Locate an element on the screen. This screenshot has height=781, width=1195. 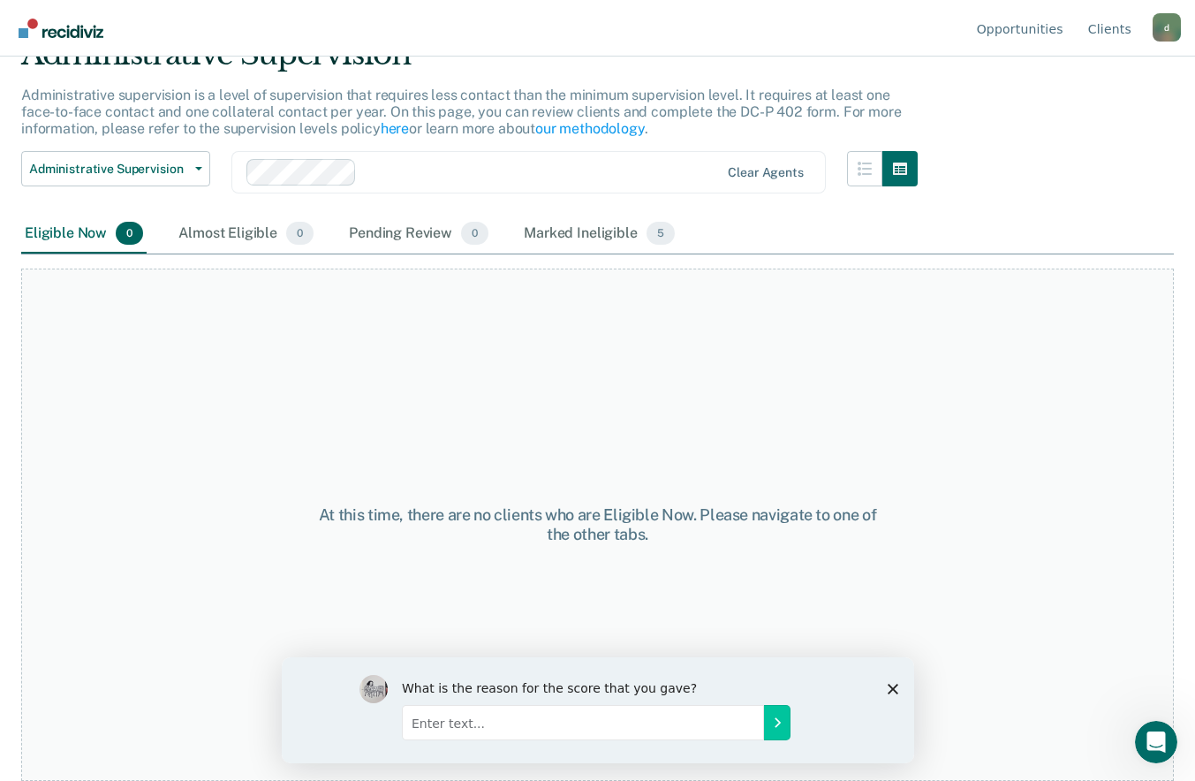
button: Submit your response is located at coordinates (495, 65).